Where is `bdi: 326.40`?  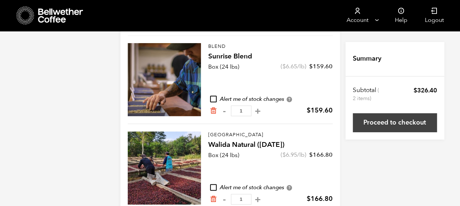 bdi: 326.40 is located at coordinates (425, 90).